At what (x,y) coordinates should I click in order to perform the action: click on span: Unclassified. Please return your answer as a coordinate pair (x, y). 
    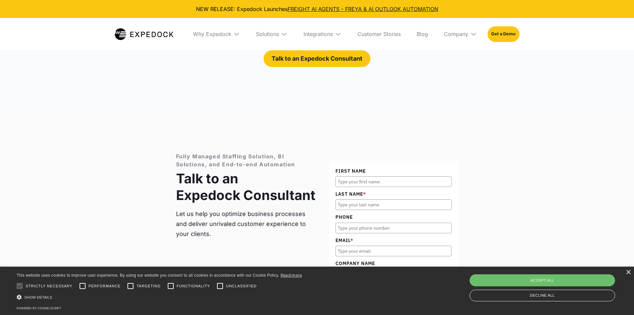
    Looking at the image, I should click on (241, 286).